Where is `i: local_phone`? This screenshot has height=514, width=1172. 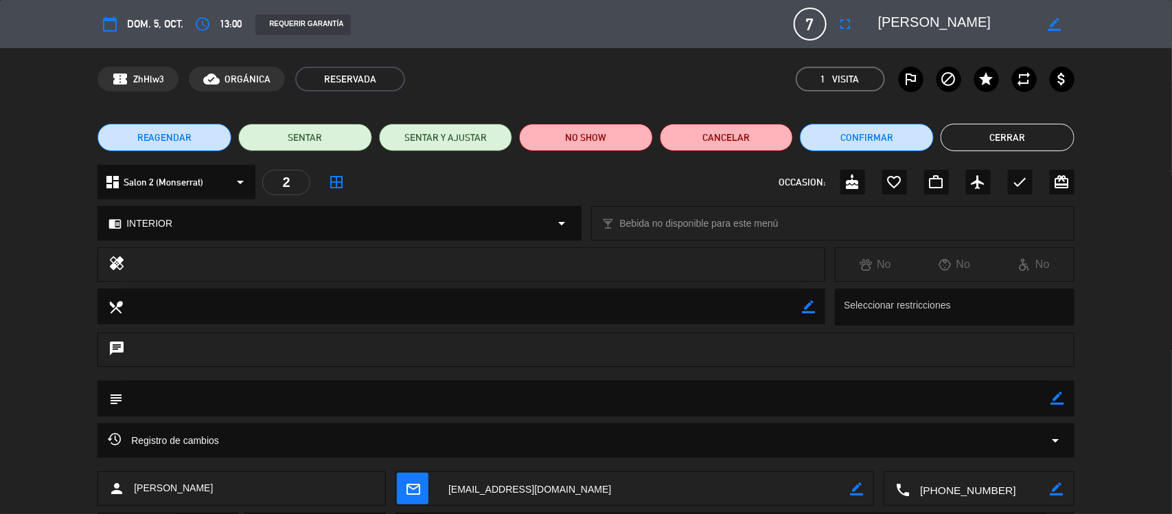 i: local_phone is located at coordinates (902, 489).